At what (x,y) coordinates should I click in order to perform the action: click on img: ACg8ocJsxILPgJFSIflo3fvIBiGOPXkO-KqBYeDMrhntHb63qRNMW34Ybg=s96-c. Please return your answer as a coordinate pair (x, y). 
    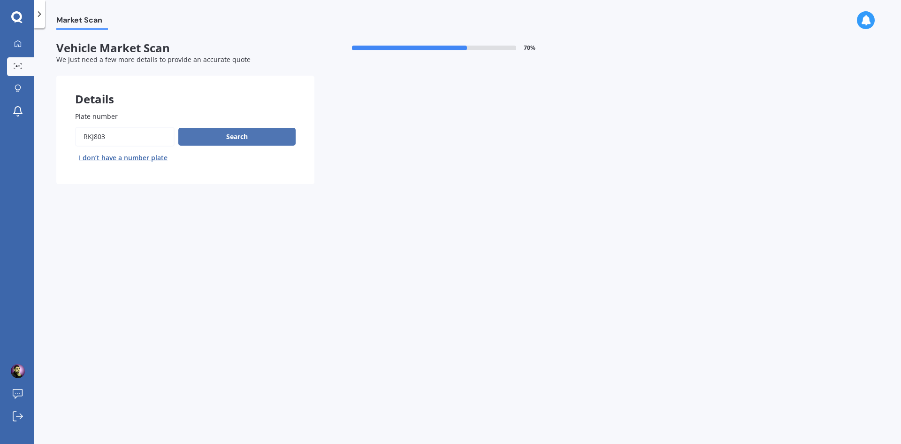
    Looking at the image, I should click on (18, 371).